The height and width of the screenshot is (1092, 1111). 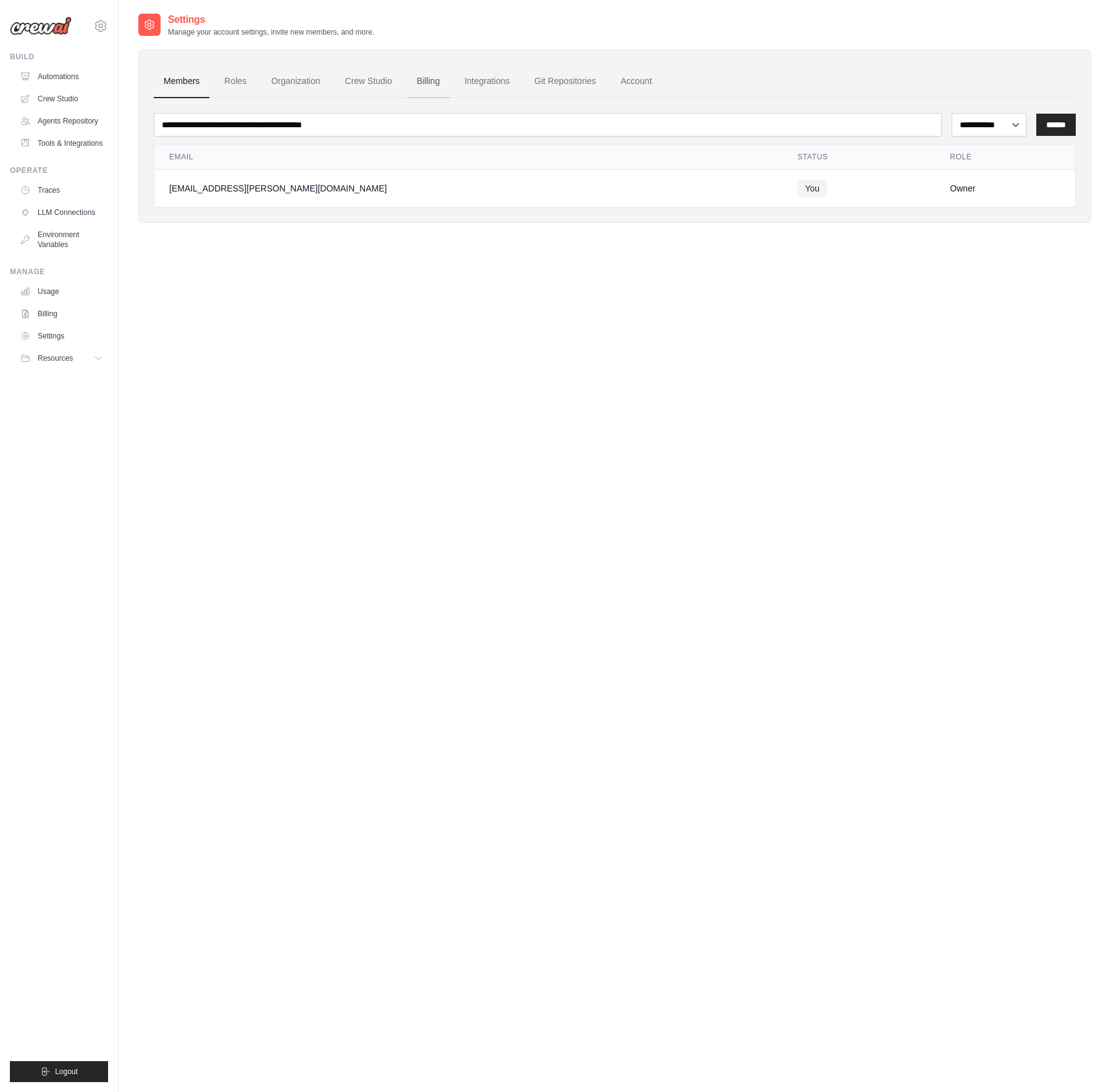 I want to click on th: Status, so click(x=858, y=156).